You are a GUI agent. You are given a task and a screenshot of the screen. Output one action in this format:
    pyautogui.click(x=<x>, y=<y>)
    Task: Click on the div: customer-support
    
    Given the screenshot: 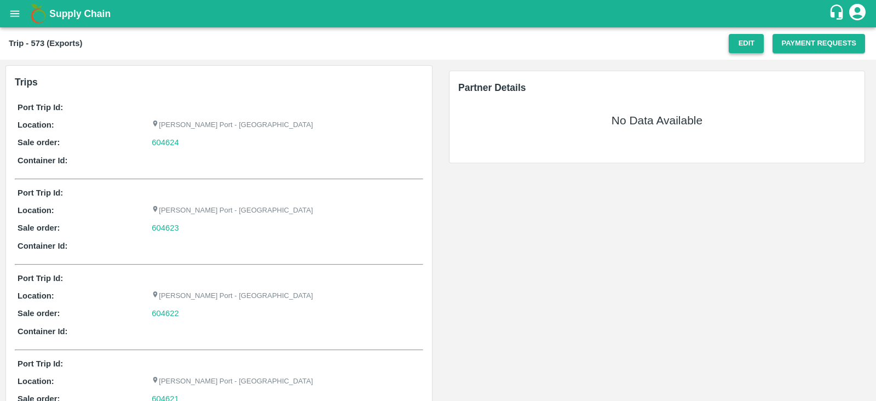 What is the action you would take?
    pyautogui.click(x=838, y=14)
    